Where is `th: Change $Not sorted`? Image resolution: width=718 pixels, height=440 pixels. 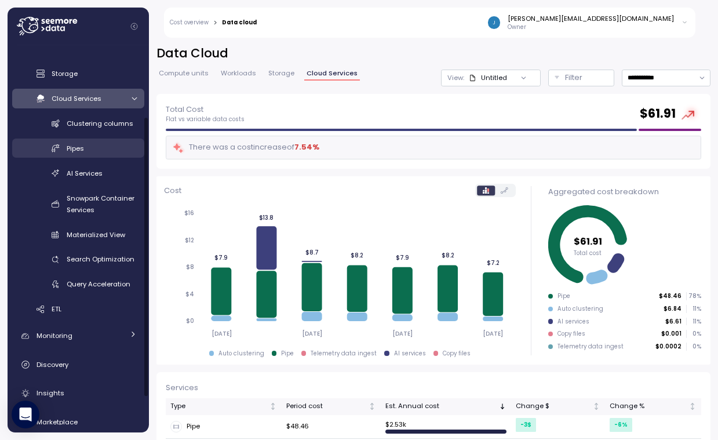
th: Change $Not sorted is located at coordinates (558, 406).